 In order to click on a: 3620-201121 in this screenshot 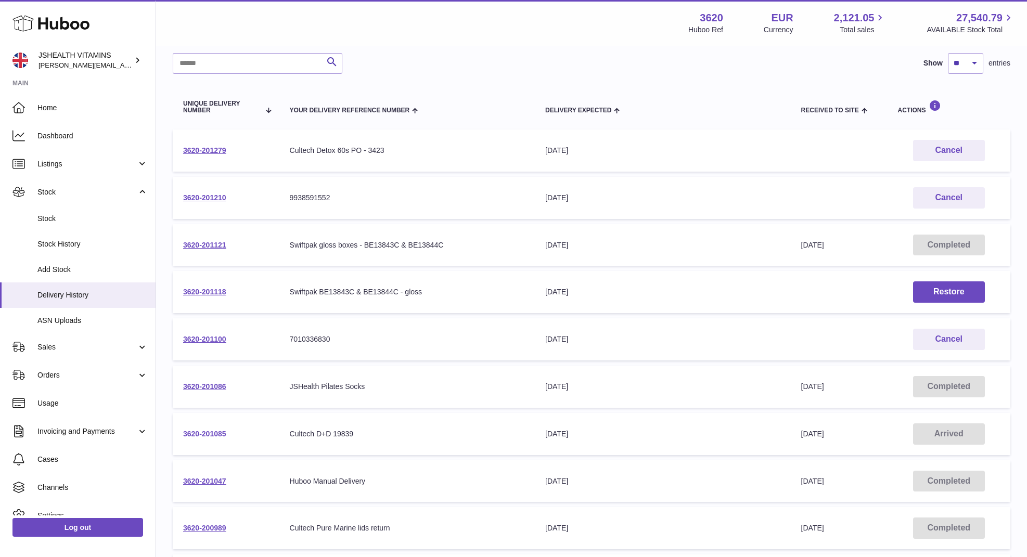, I will do `click(204, 245)`.